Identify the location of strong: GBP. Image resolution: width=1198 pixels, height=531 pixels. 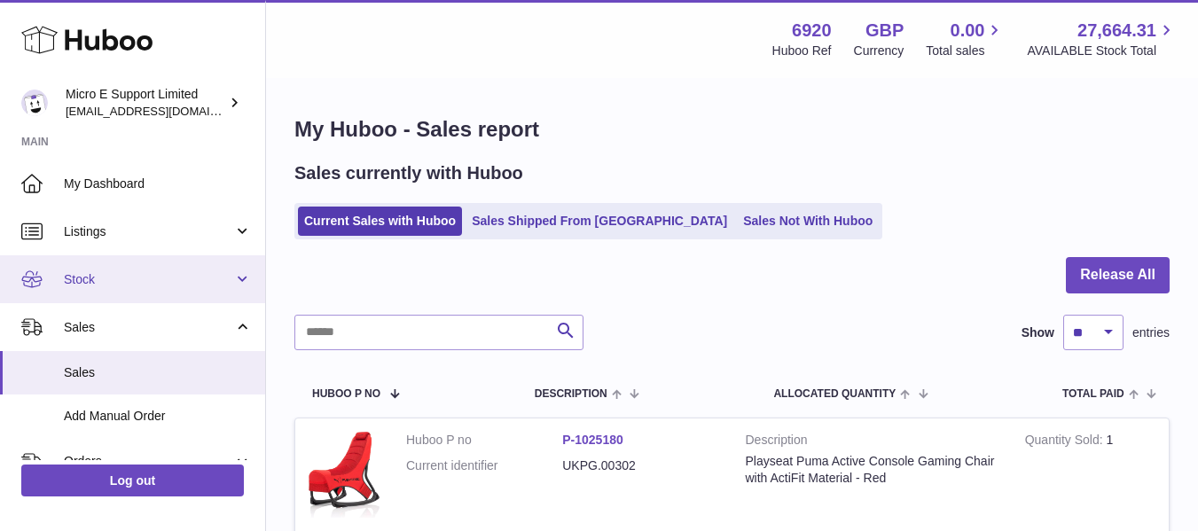
(884, 30).